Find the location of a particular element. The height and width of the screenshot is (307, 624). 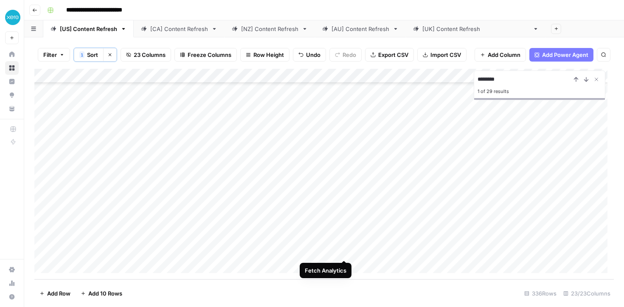

button: Workspace: XeroOps is located at coordinates (12, 17).